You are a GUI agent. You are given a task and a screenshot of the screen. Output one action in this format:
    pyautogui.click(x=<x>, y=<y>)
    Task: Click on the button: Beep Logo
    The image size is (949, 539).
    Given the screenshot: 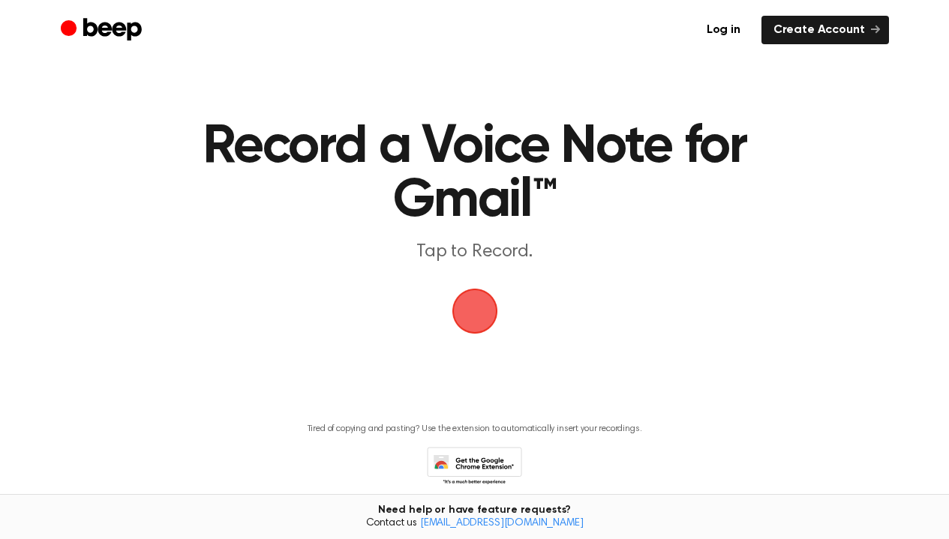 What is the action you would take?
    pyautogui.click(x=475, y=311)
    